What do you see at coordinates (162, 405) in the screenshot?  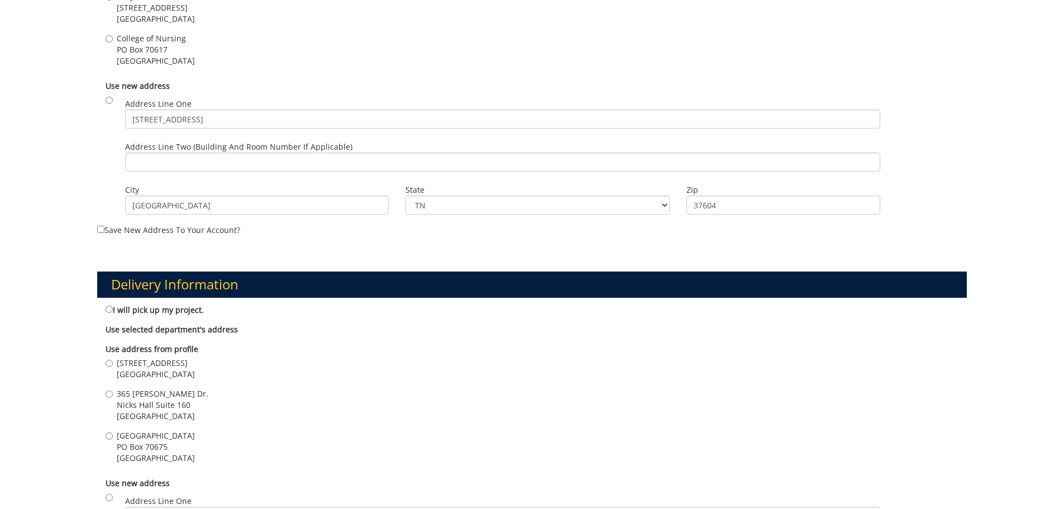 I see `span: Nicks Hall Suite 160` at bounding box center [162, 405].